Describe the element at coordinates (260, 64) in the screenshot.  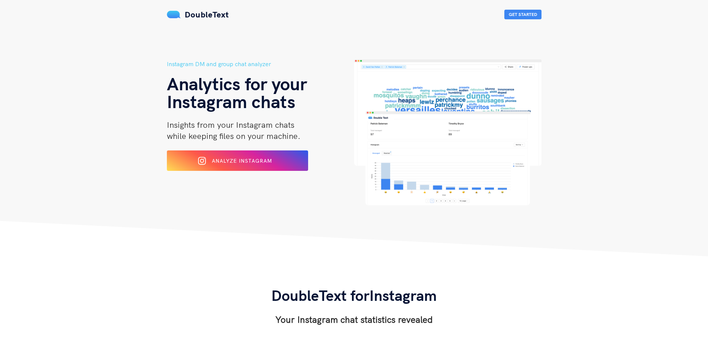
I see `h5: Instagram DM and group chat analyzer` at that location.